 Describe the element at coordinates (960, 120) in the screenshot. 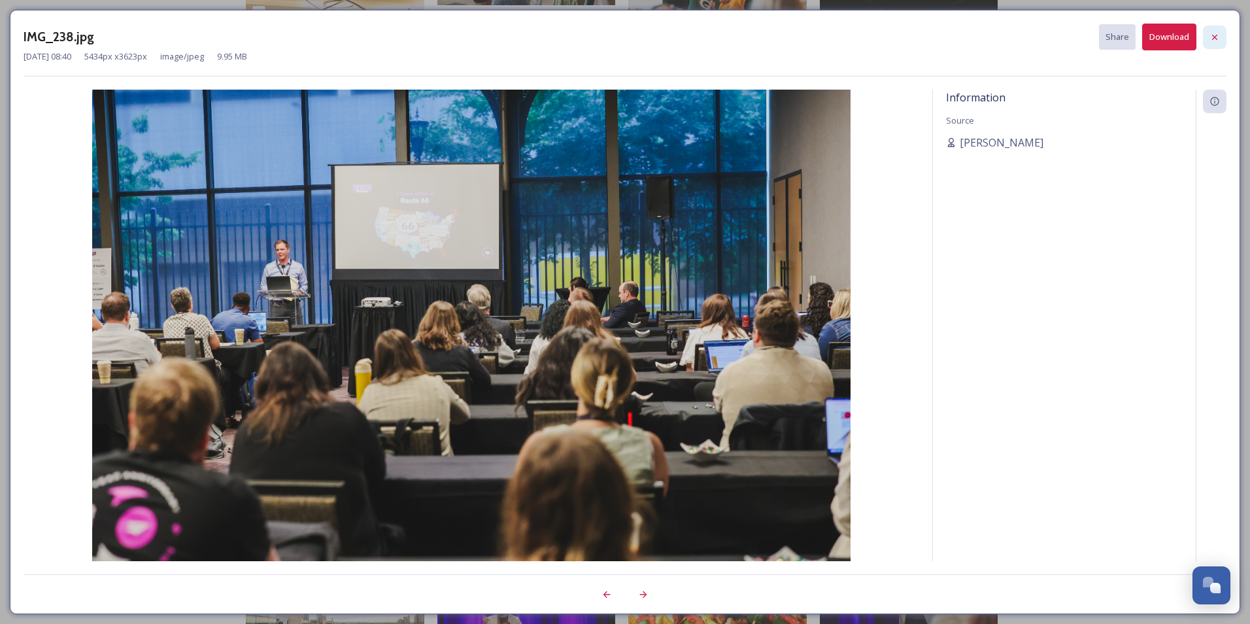

I see `span: Source` at that location.